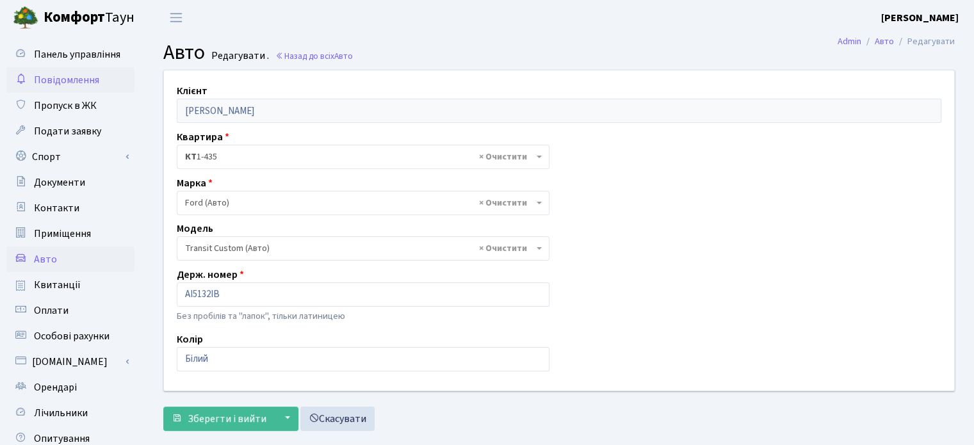 This screenshot has height=445, width=974. I want to click on label: Марка, so click(195, 183).